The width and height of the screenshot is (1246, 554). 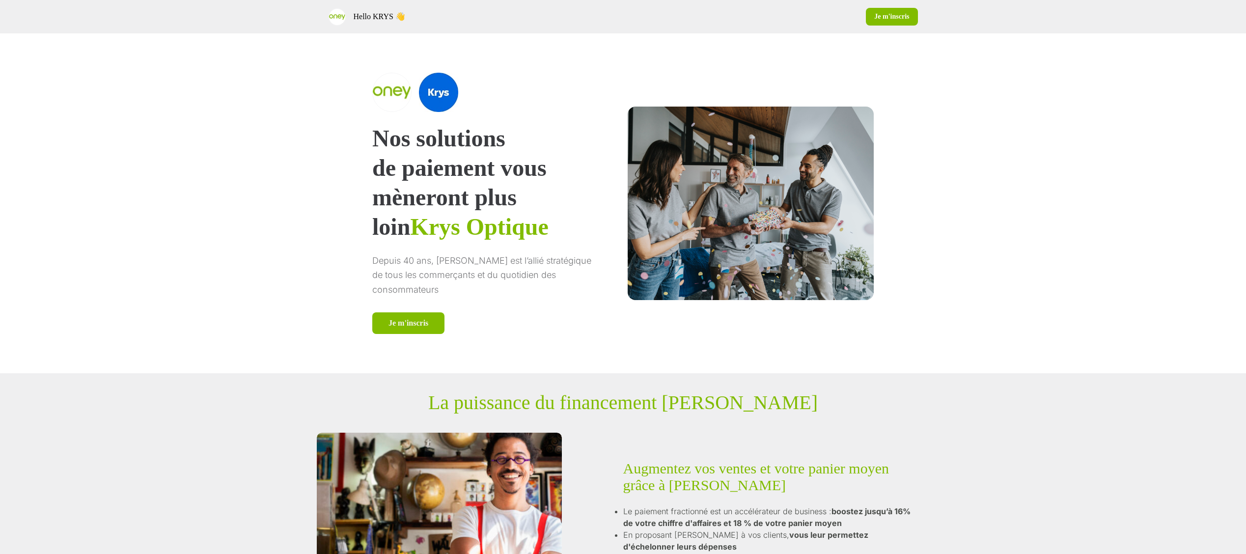 I want to click on p: mèneront plus loin, so click(x=486, y=212).